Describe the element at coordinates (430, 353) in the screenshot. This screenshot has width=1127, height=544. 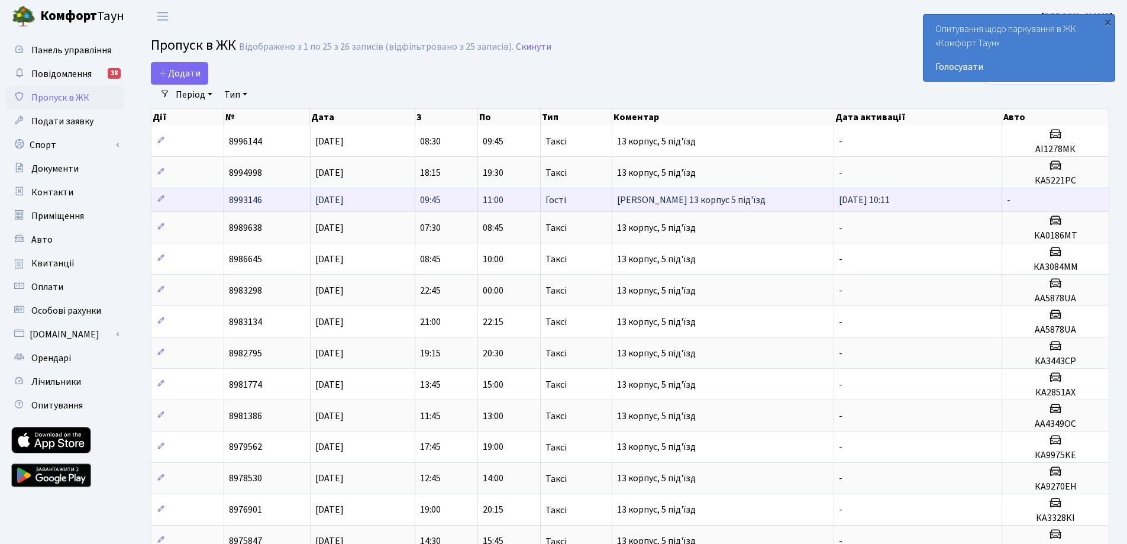
I see `span: 19:15` at that location.